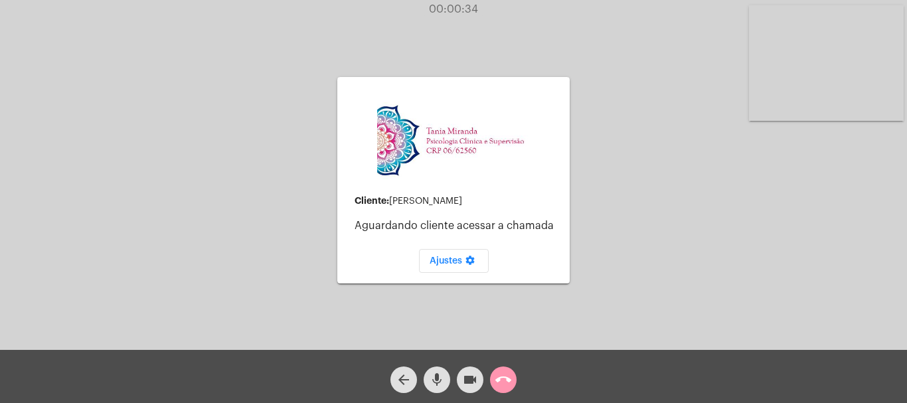  I want to click on p: Aguardando cliente acessar a chamada, so click(457, 226).